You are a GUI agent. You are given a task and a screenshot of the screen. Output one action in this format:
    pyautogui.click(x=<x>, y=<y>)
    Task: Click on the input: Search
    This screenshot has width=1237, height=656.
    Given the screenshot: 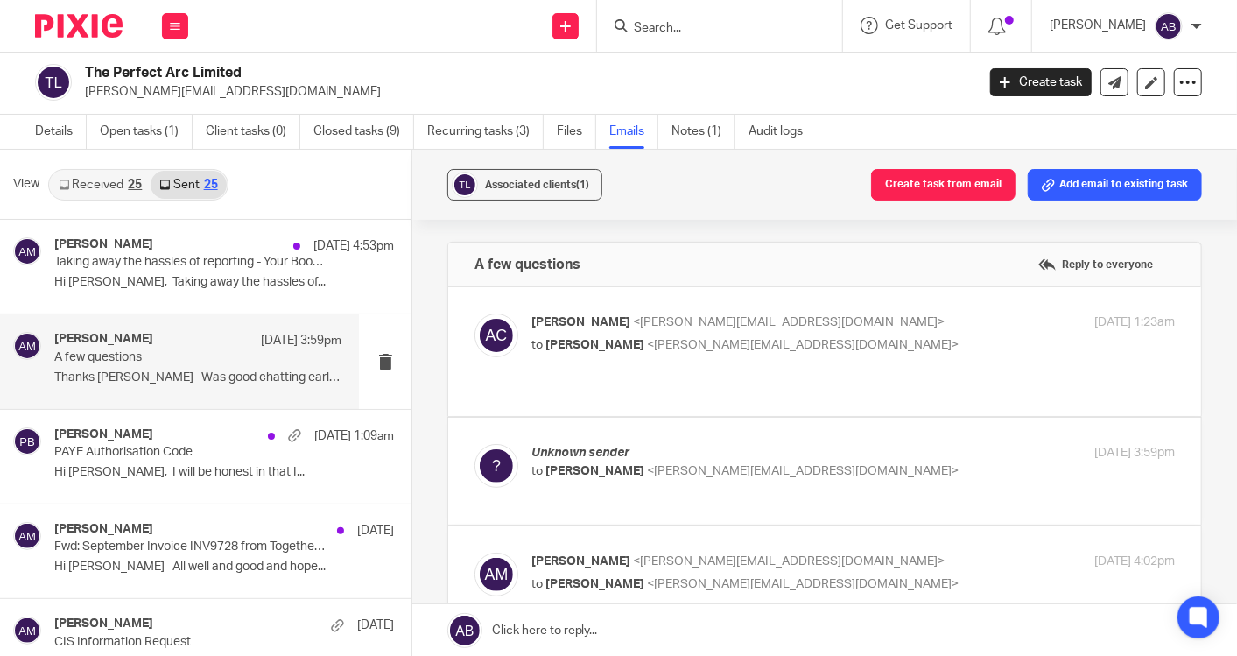 What is the action you would take?
    pyautogui.click(x=711, y=29)
    